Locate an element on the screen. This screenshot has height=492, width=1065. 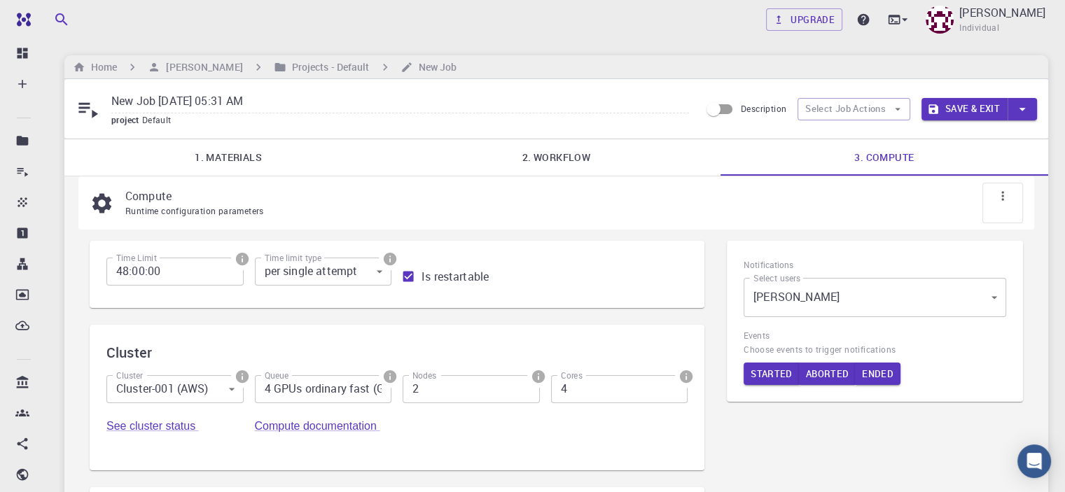
img: logo is located at coordinates (21, 20).